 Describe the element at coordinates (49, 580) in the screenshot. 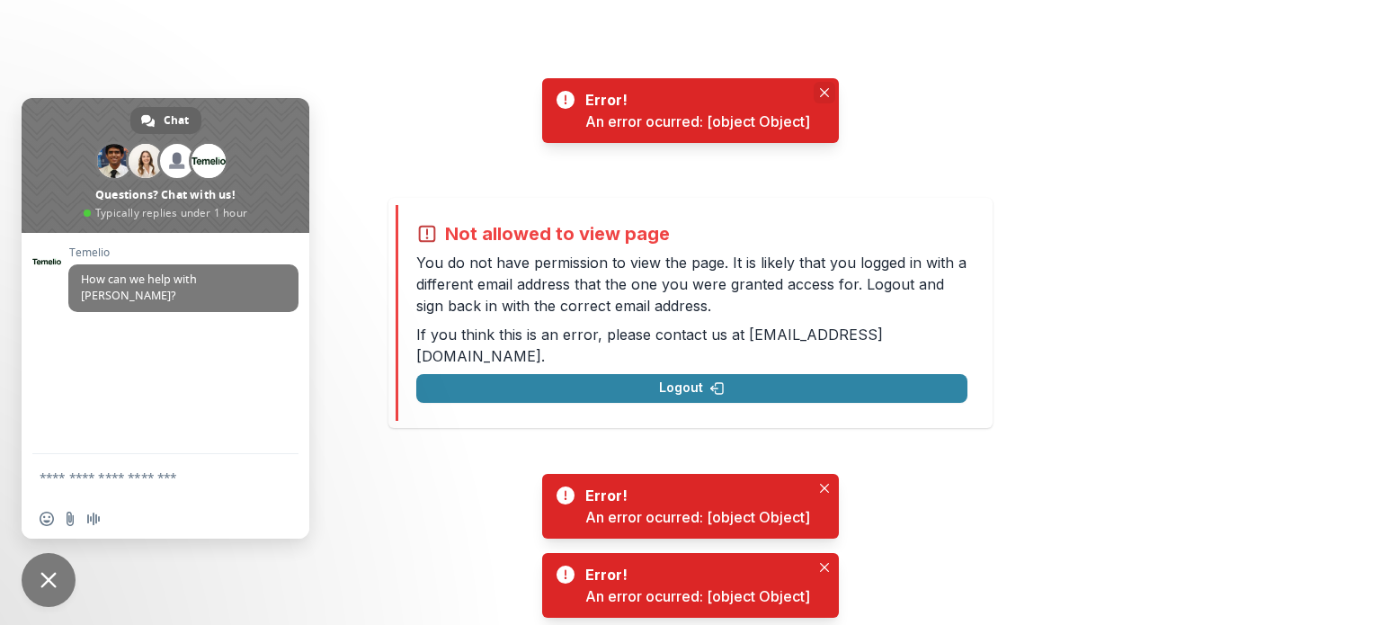

I see `div: Close chat` at that location.